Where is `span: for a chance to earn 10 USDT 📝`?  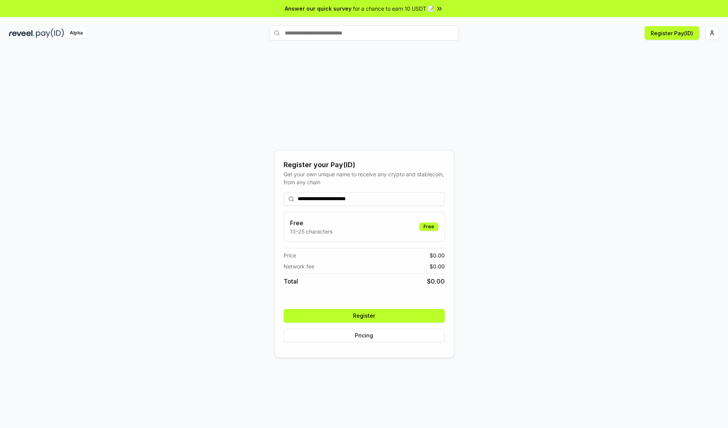 span: for a chance to earn 10 USDT 📝 is located at coordinates (394, 8).